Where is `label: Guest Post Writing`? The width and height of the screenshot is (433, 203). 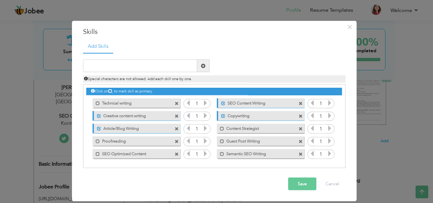 label: Guest Post Writing is located at coordinates (256, 140).